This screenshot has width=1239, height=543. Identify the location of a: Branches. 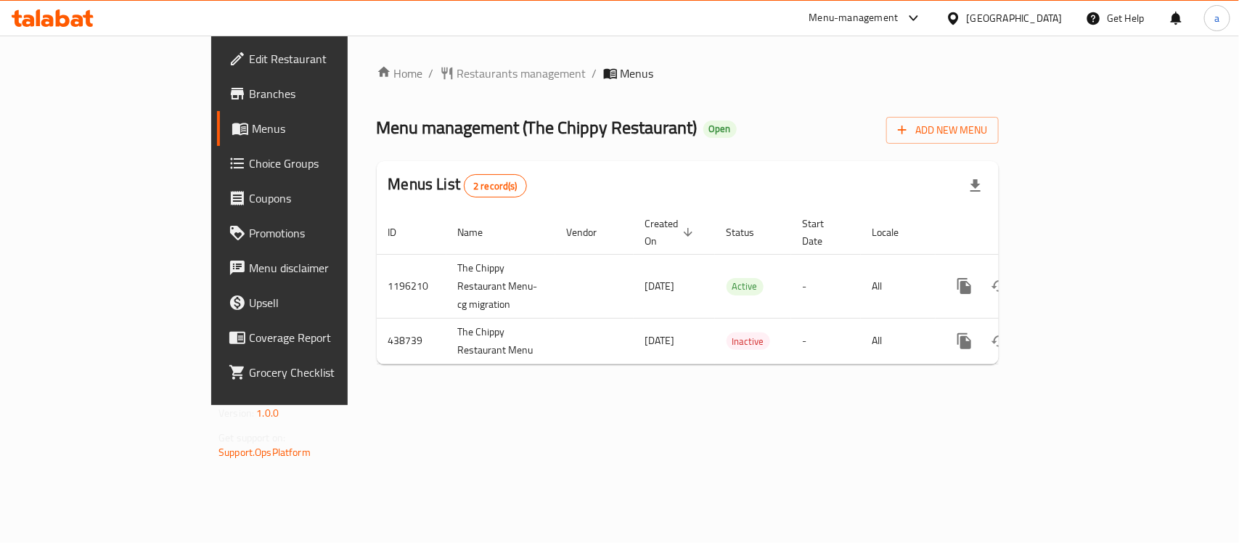
(317, 94).